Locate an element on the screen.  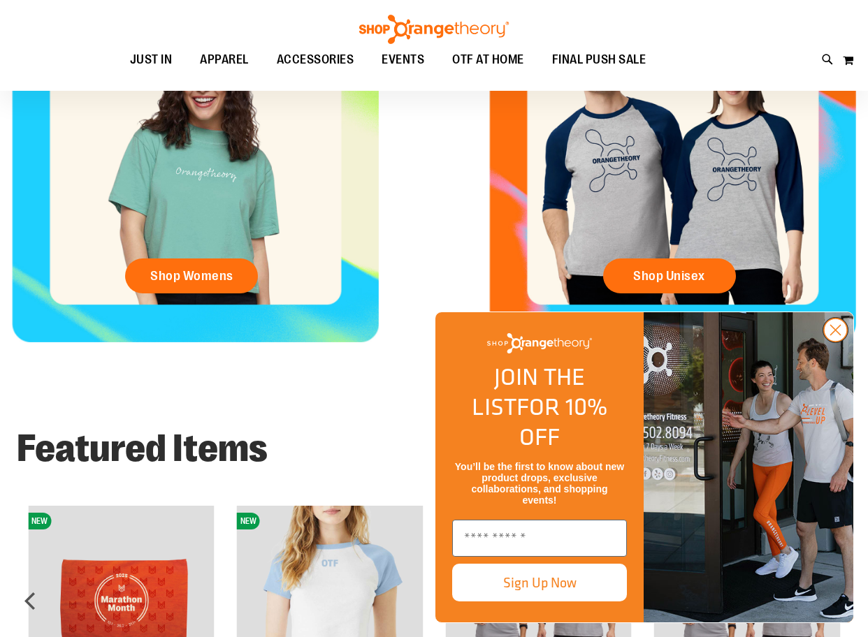
span: OTF AT HOME is located at coordinates (488, 59).